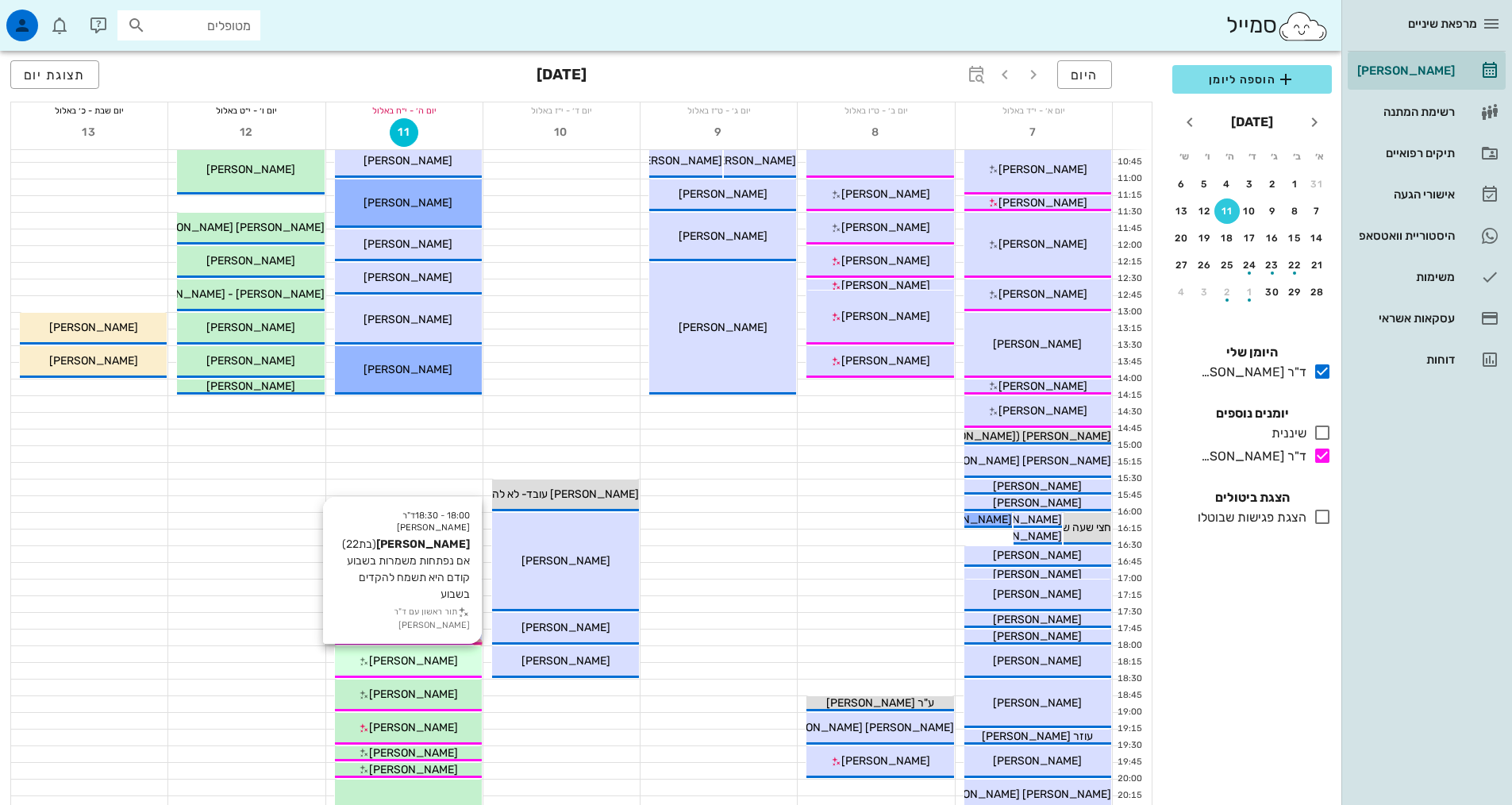 Image resolution: width=1512 pixels, height=805 pixels. I want to click on div: 16:15, so click(1129, 529).